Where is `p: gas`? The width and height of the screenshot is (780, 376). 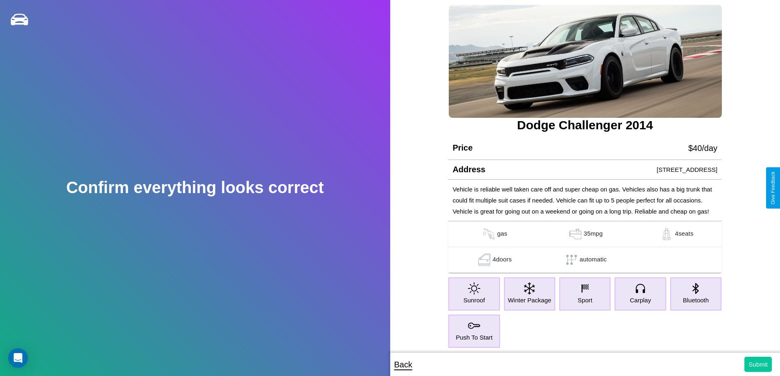
p: gas is located at coordinates (502, 234).